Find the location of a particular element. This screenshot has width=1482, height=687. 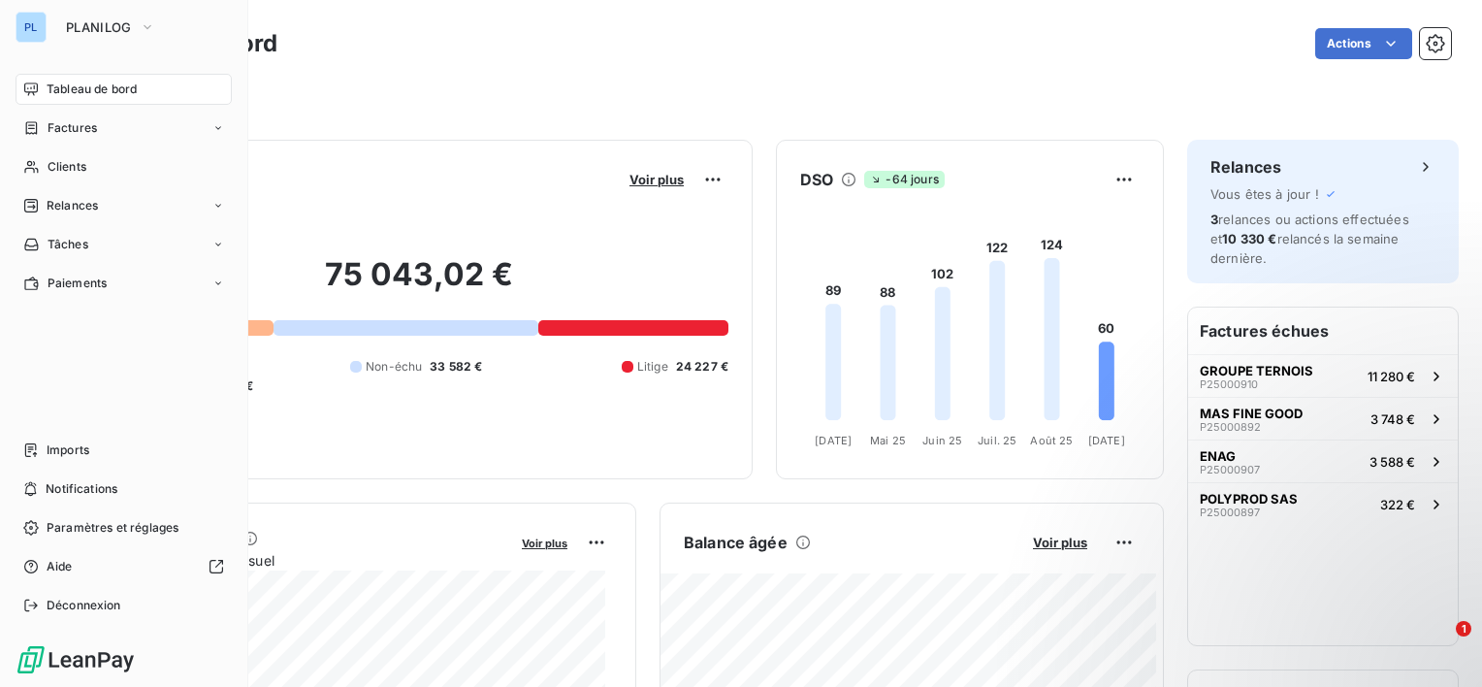

span: relances ou actions effectuées et relancés la semaine dernière. is located at coordinates (1309, 239).